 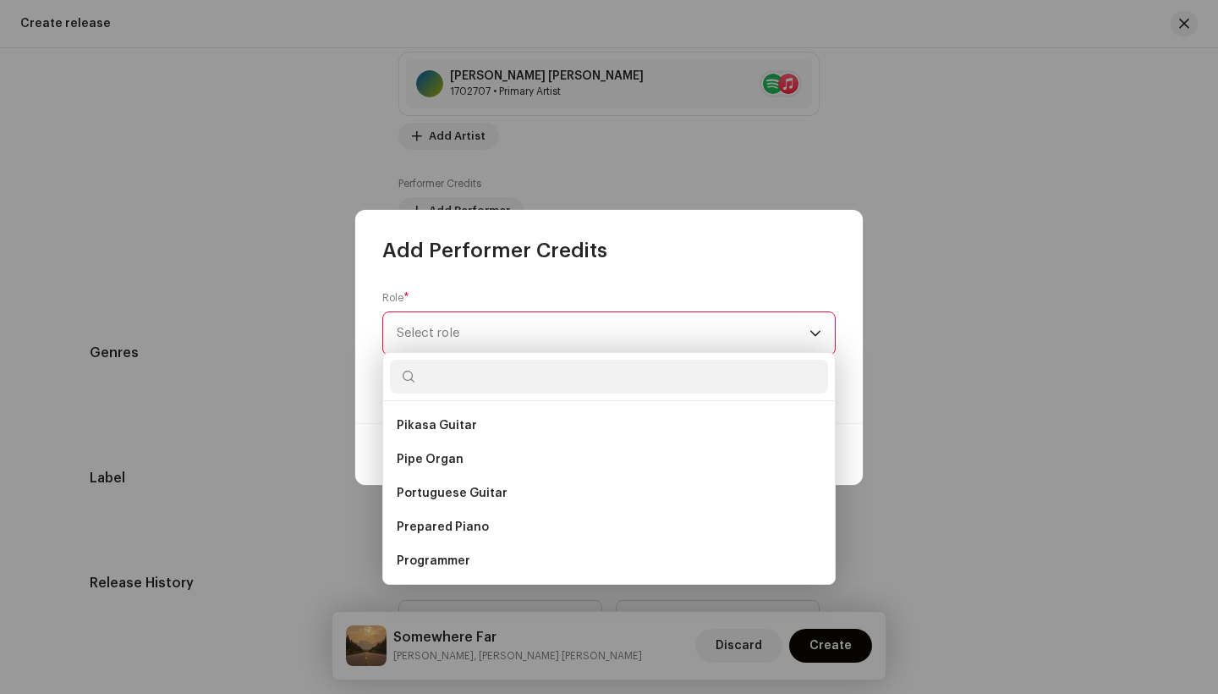 I want to click on li: Pipe Organ, so click(x=609, y=459).